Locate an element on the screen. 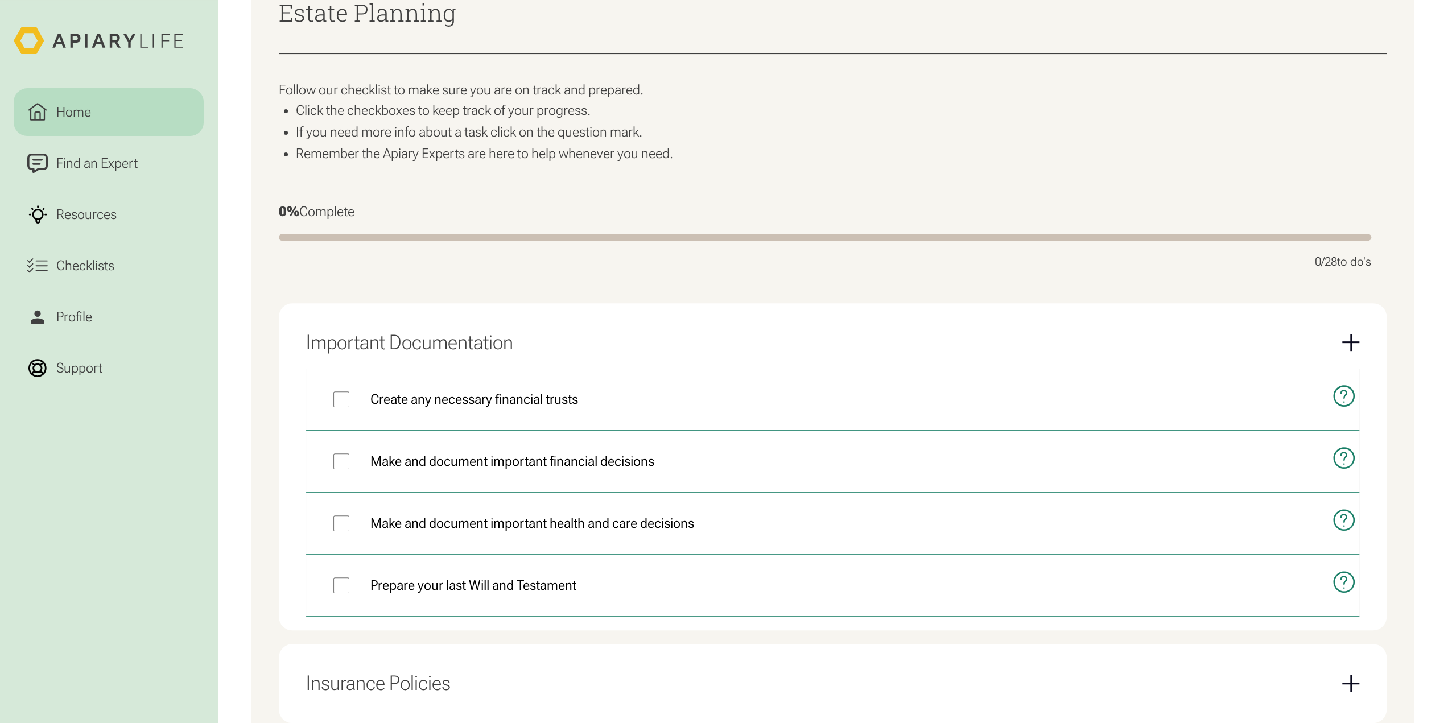  div: Profile is located at coordinates (74, 317).